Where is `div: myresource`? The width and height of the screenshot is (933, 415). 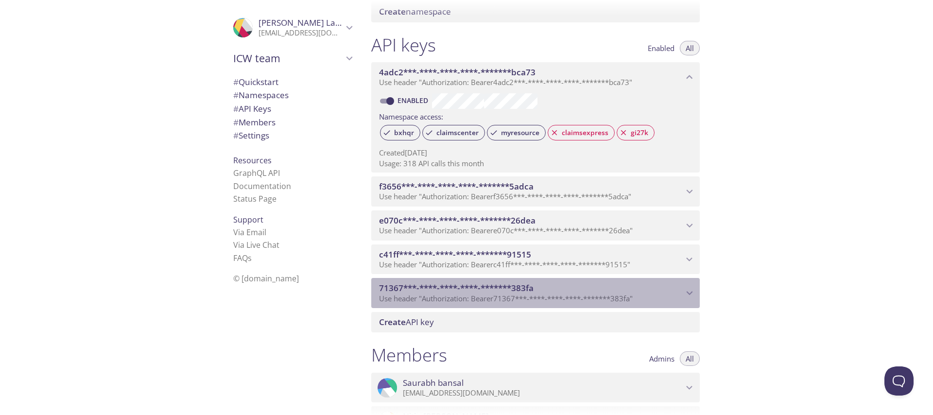
div: myresource is located at coordinates (516, 133).